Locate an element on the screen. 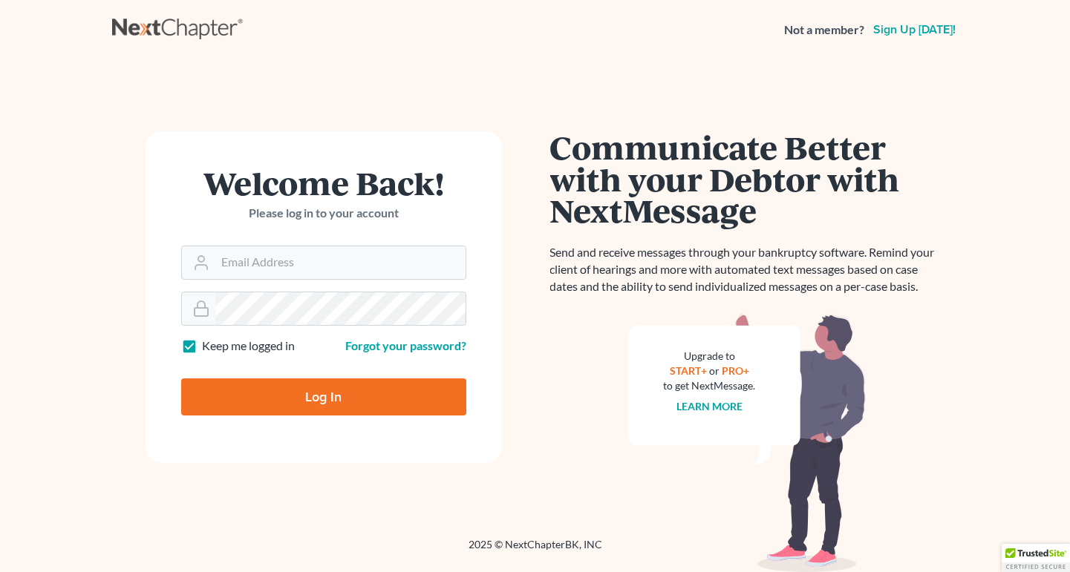  span: or is located at coordinates (714, 370).